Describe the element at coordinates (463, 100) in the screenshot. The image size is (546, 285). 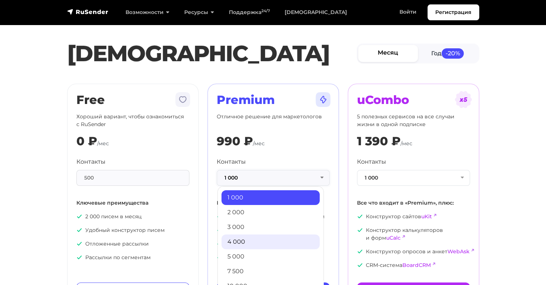
I see `img: tarif-ucombo.svg` at that location.